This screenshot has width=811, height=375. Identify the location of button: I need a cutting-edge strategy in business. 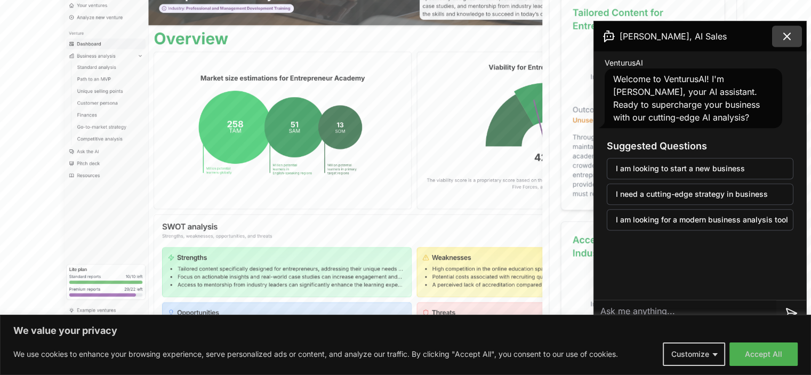
(700, 194).